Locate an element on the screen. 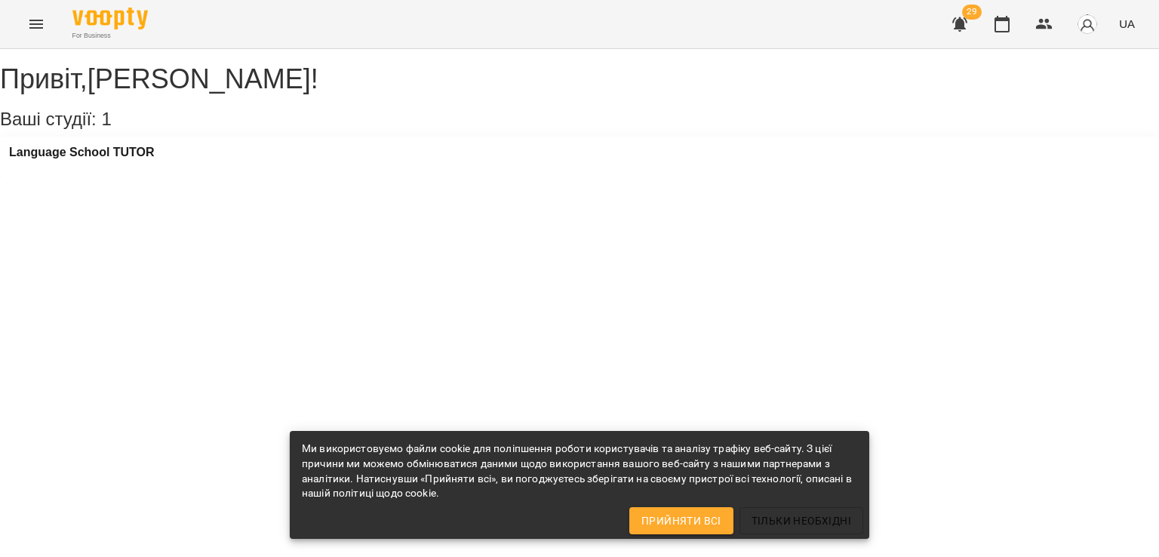 The image size is (1159, 557). img: avatar_s.png is located at coordinates (1087, 24).